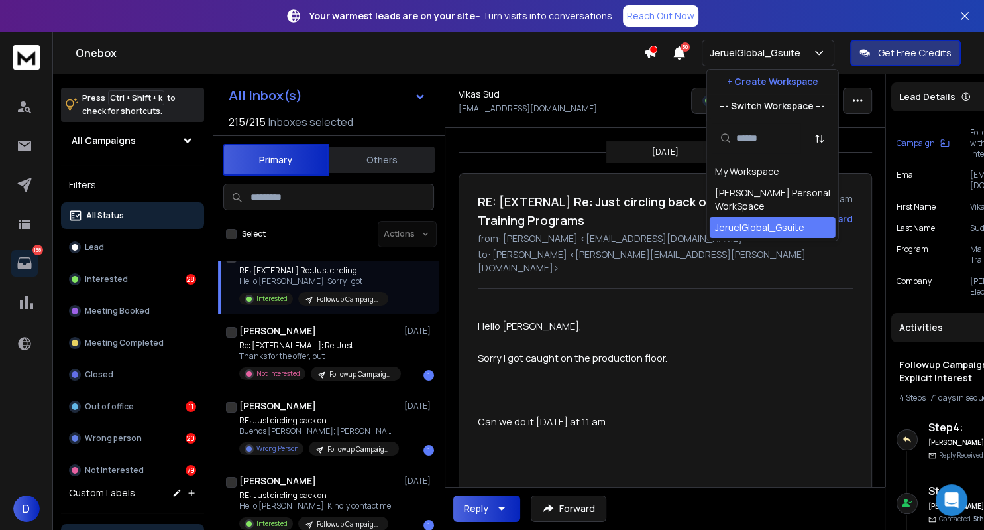 The height and width of the screenshot is (530, 984). Describe the element at coordinates (129, 105) in the screenshot. I see `p: Press to check for shortcuts.` at that location.